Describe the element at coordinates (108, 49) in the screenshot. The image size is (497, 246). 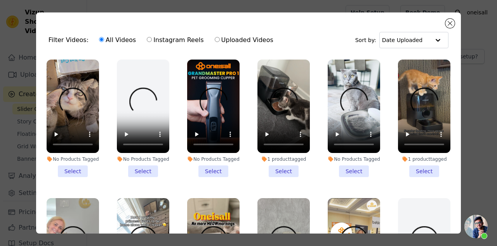
I see `div: 关键词（按流量）` at that location.